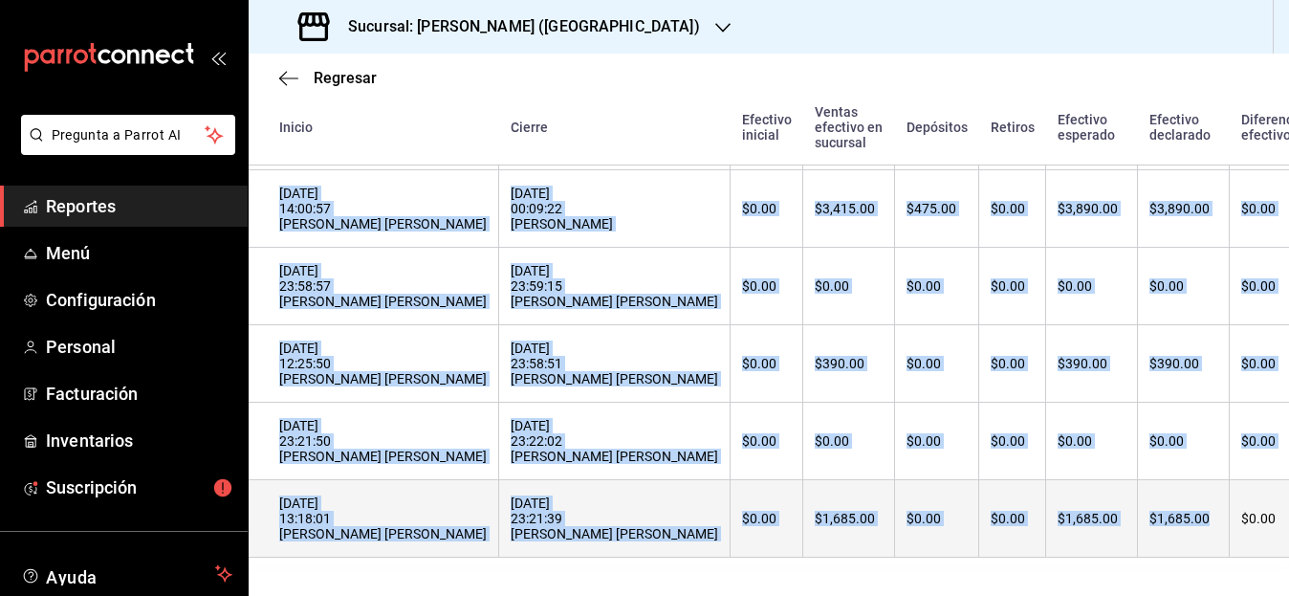 This screenshot has width=1289, height=596. Describe the element at coordinates (936, 209) in the screenshot. I see `div: $475.00` at that location.